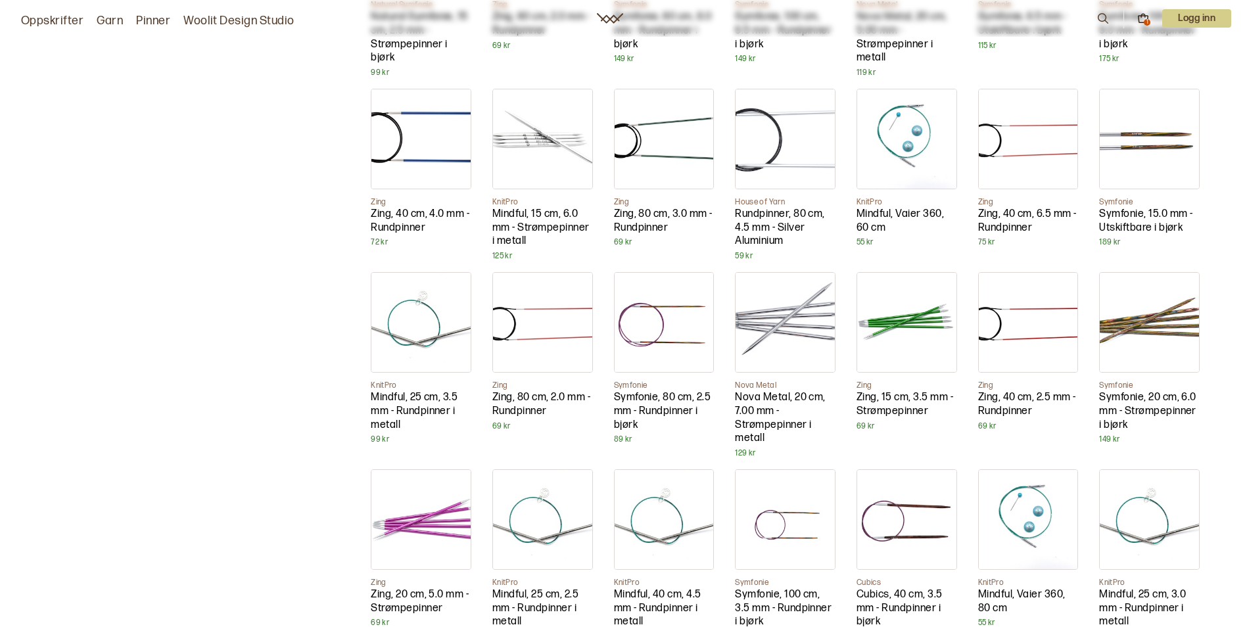 The image size is (1247, 627). Describe the element at coordinates (1028, 243) in the screenshot. I see `p: 75 kr` at that location.